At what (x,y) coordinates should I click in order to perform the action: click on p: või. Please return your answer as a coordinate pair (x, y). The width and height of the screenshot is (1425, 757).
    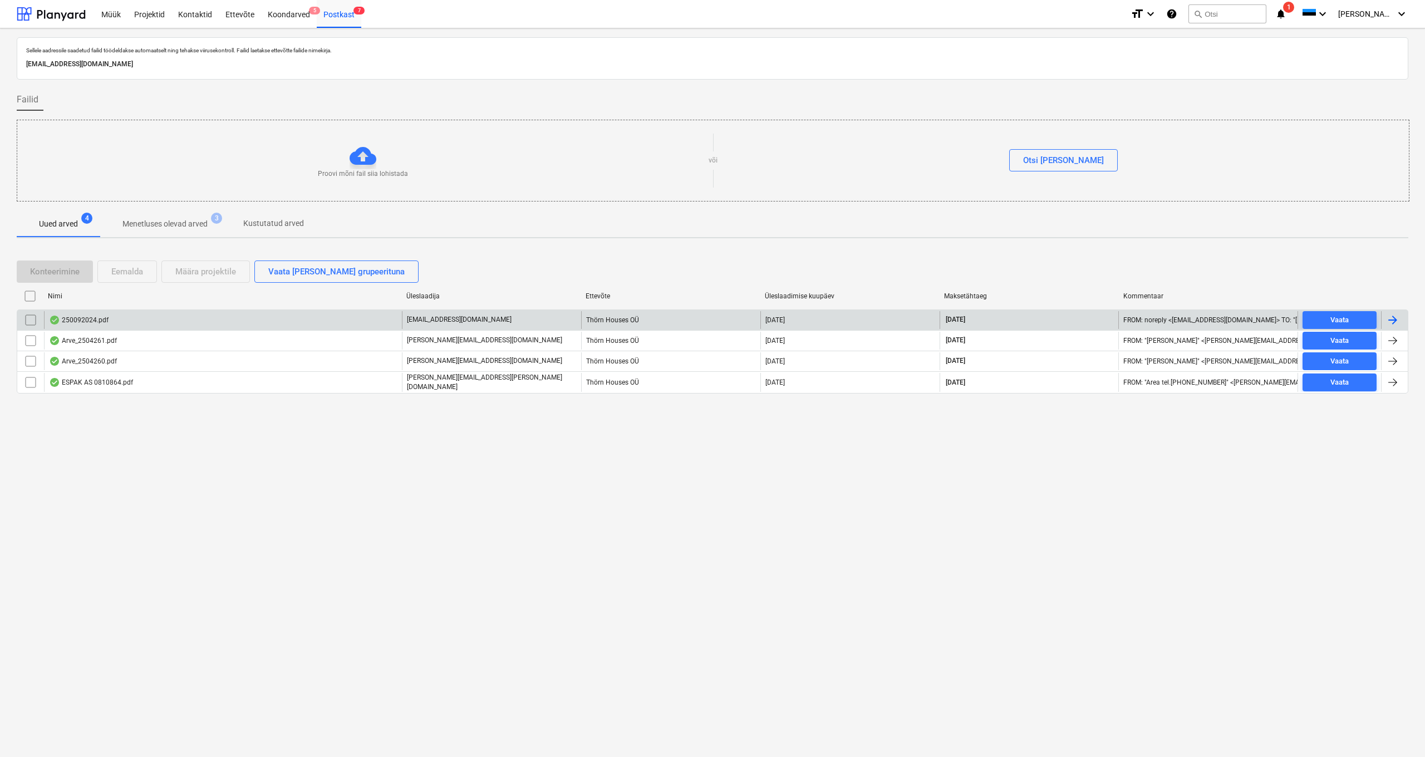
    Looking at the image, I should click on (713, 160).